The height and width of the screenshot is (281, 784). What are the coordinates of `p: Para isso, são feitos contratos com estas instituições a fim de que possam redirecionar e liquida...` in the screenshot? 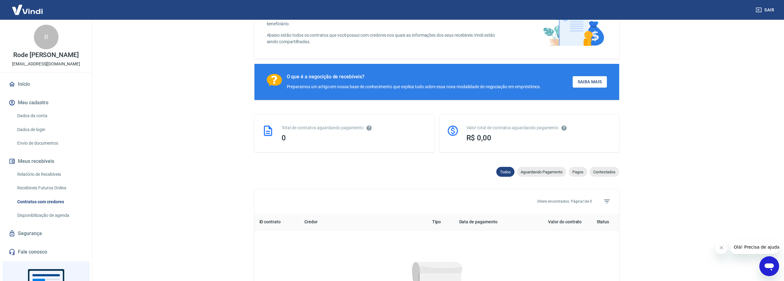 It's located at (386, 21).